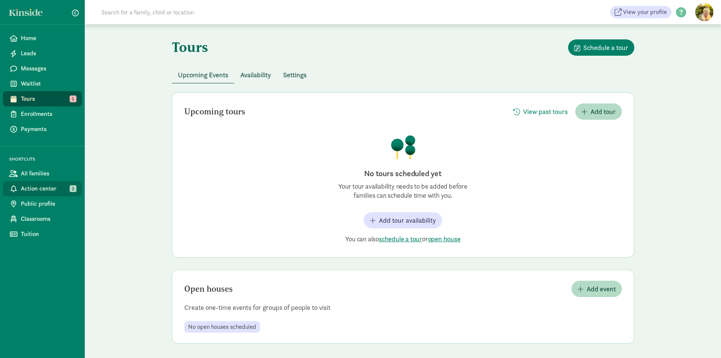 This screenshot has height=358, width=721. Describe the element at coordinates (48, 129) in the screenshot. I see `span: Payments` at that location.